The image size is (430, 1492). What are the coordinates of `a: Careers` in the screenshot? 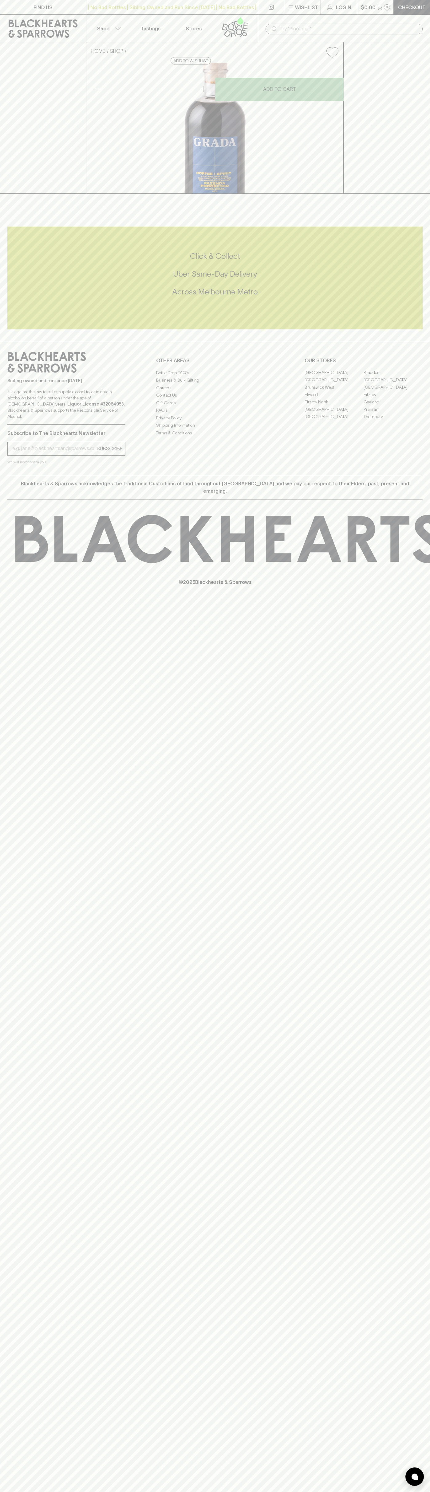 It's located at (215, 388).